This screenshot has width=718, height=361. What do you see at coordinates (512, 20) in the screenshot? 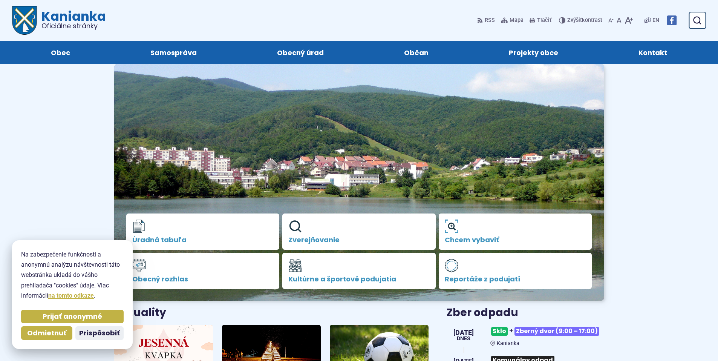
I see `a: Mapa` at bounding box center [512, 20].